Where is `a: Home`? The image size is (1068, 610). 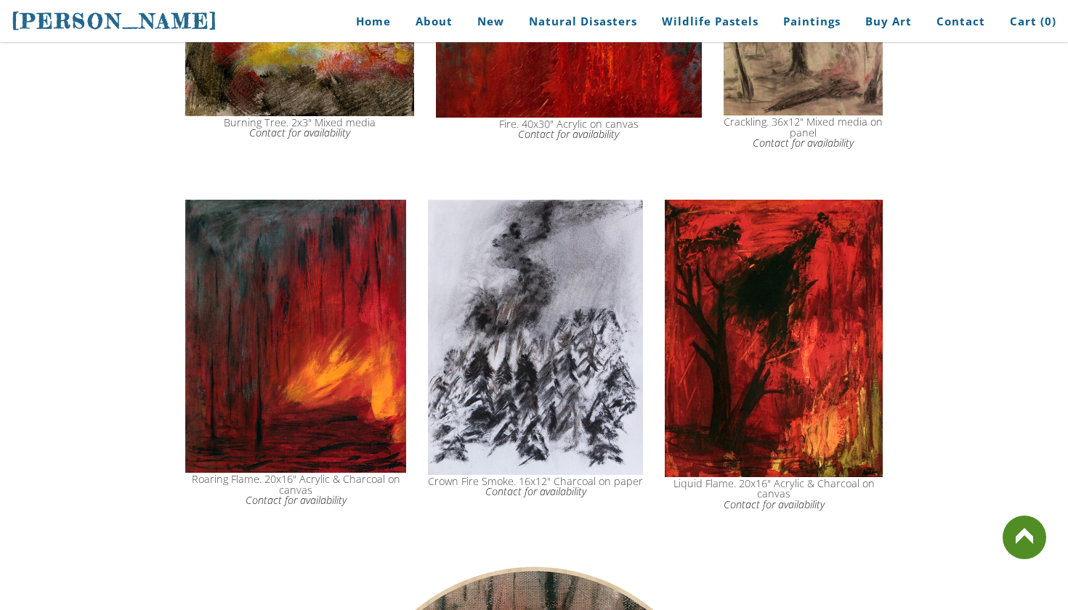
a: Home is located at coordinates (368, 21).